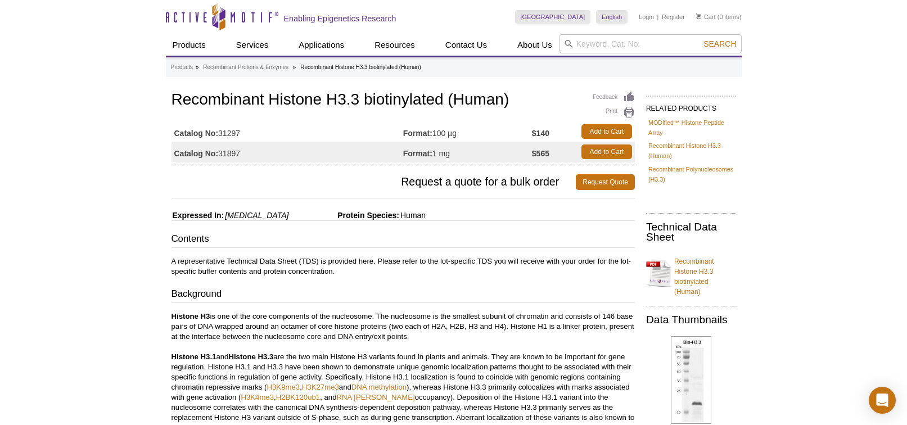 This screenshot has width=907, height=425. Describe the element at coordinates (720, 44) in the screenshot. I see `span: Search` at that location.